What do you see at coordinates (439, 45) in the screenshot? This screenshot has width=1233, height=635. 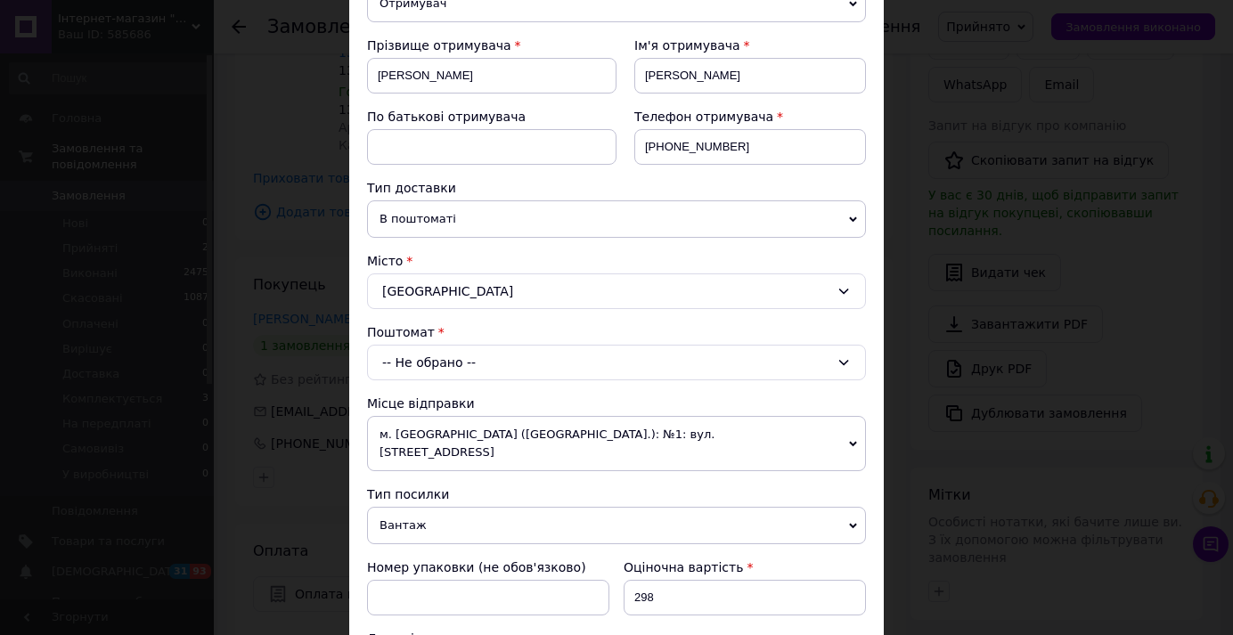 I see `span: Прізвище отримувача` at bounding box center [439, 45].